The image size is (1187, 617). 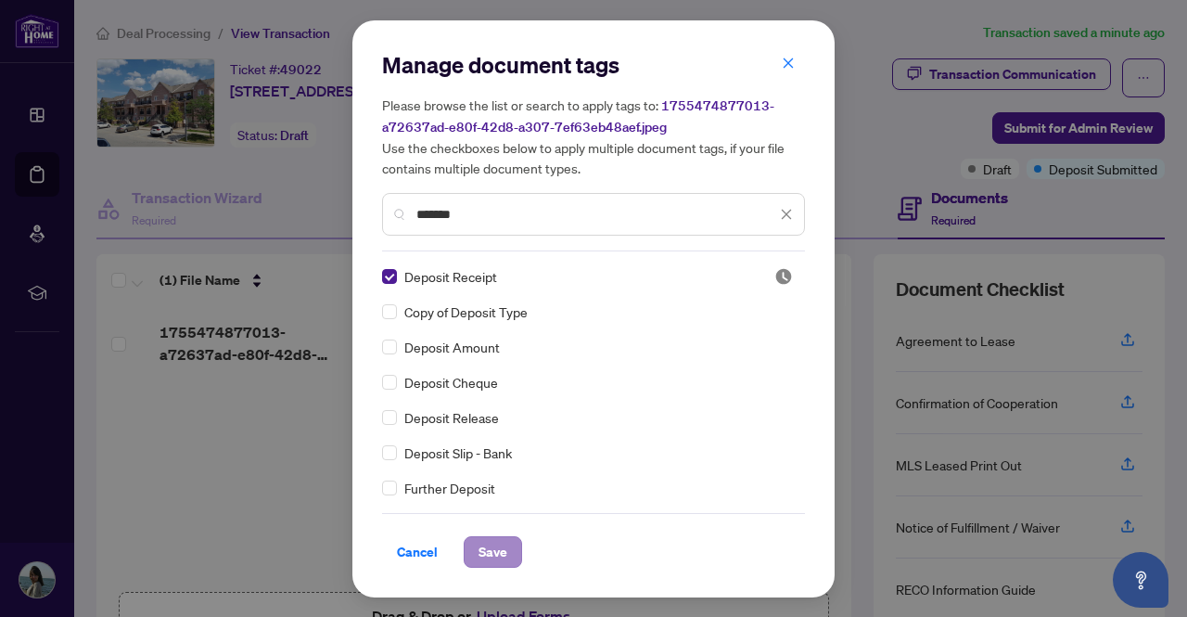 What do you see at coordinates (593, 65) in the screenshot?
I see `h2: Manage document tags` at bounding box center [593, 65].